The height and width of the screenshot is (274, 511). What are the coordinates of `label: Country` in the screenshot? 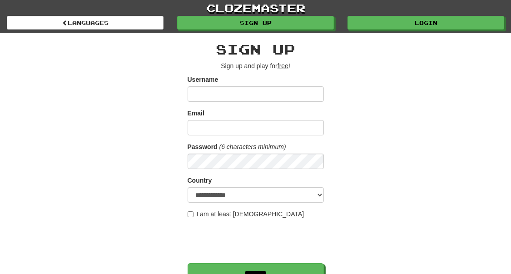 It's located at (200, 180).